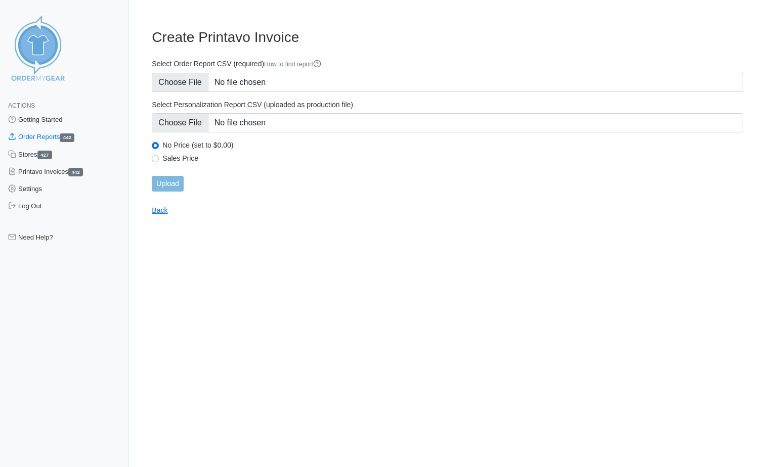 Image resolution: width=772 pixels, height=467 pixels. Describe the element at coordinates (21, 106) in the screenshot. I see `span: Actions` at that location.